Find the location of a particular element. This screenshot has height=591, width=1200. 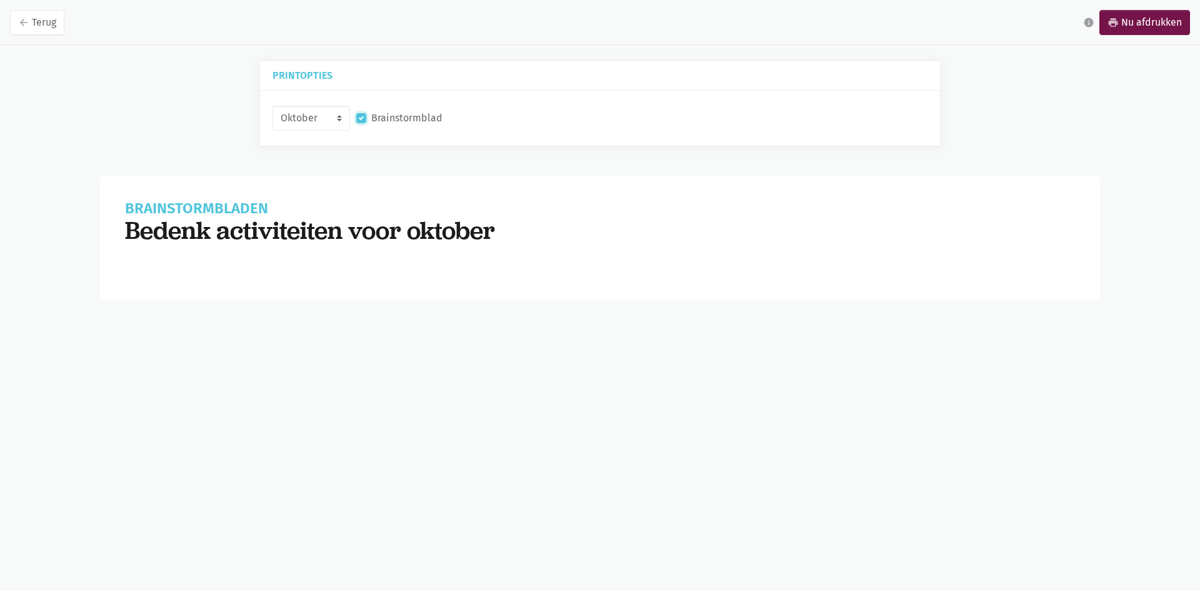

i: arrow_back is located at coordinates (24, 23).